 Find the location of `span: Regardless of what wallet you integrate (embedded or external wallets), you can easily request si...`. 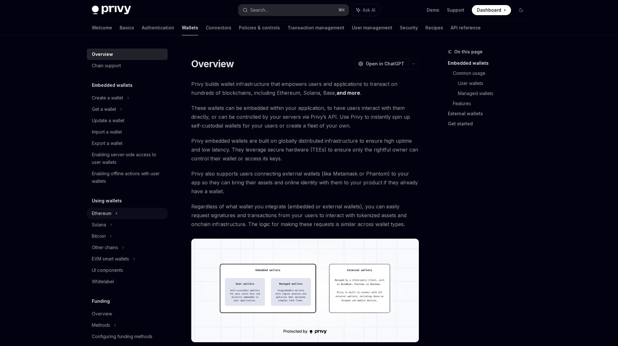

span: Regardless of what wallet you integrate (embedded or external wallets), you can easily request si... is located at coordinates (305, 215).